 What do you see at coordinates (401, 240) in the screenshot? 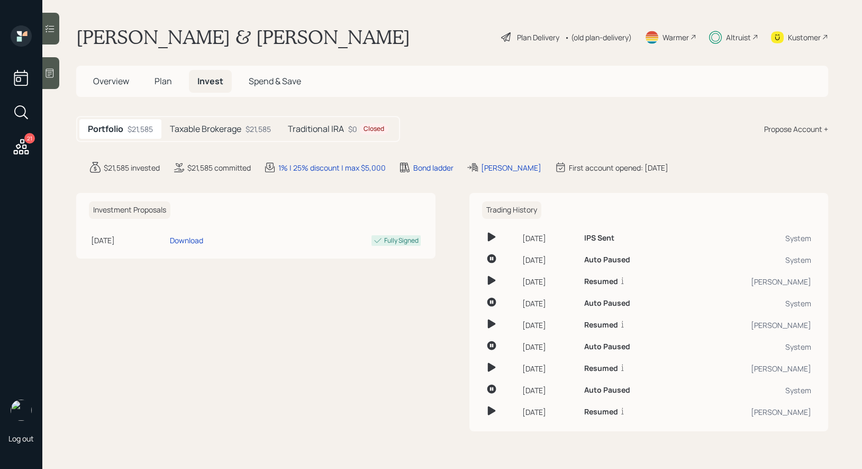
I see `div: Fully Signed` at bounding box center [401, 240].